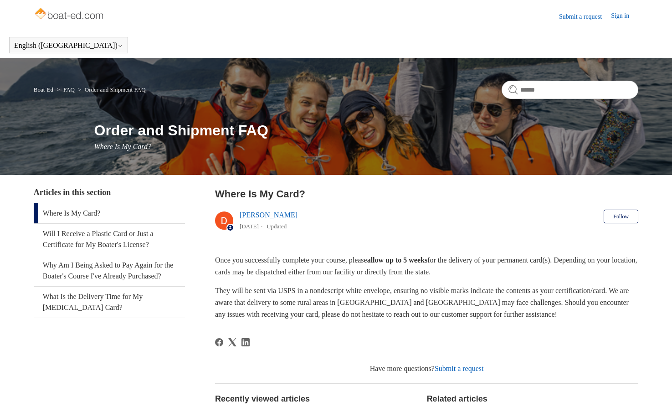  What do you see at coordinates (65, 89) in the screenshot?
I see `li: FAQ` at bounding box center [65, 89].